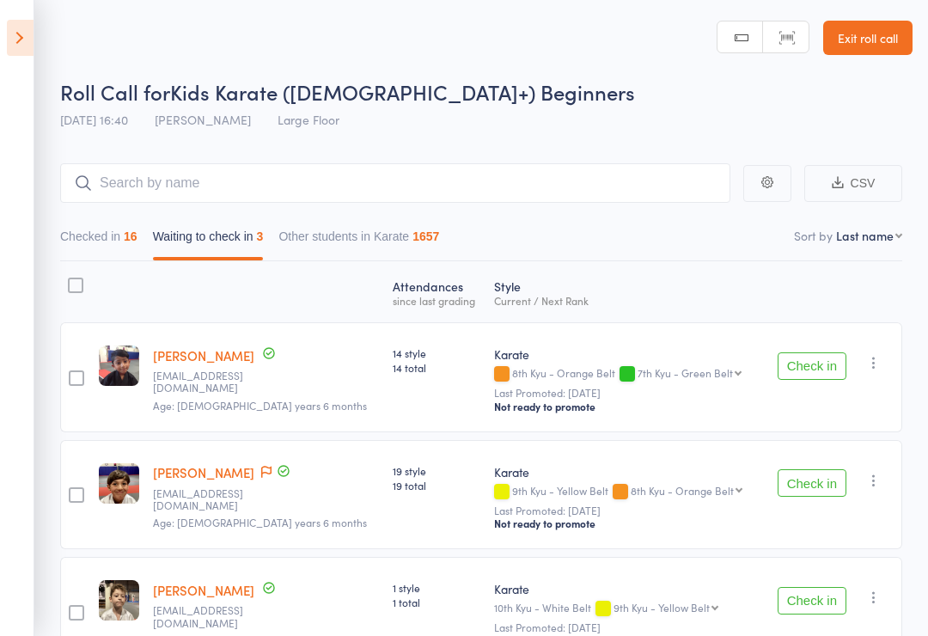 The image size is (928, 636). I want to click on span: 14 total, so click(436, 367).